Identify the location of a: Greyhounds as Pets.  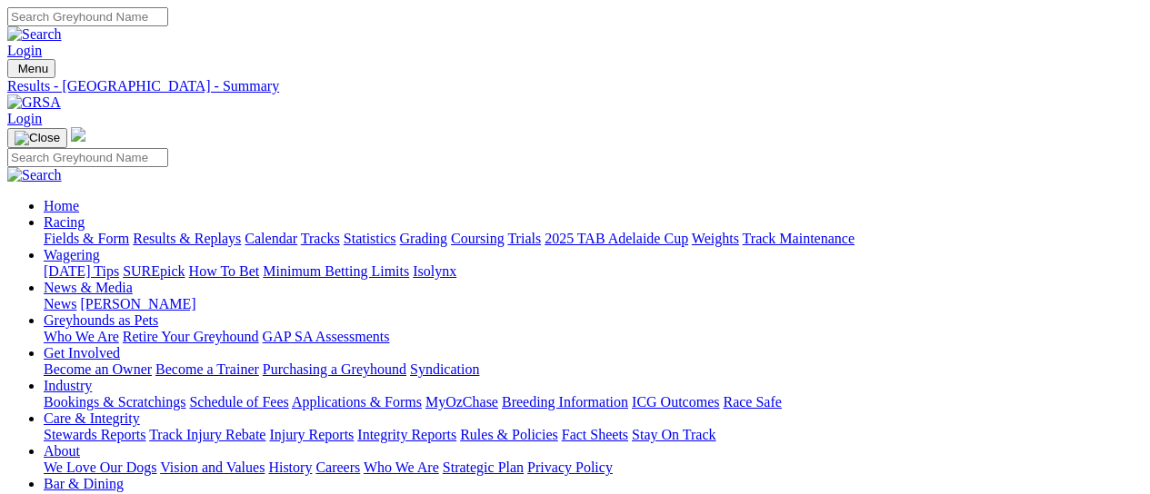
(101, 320).